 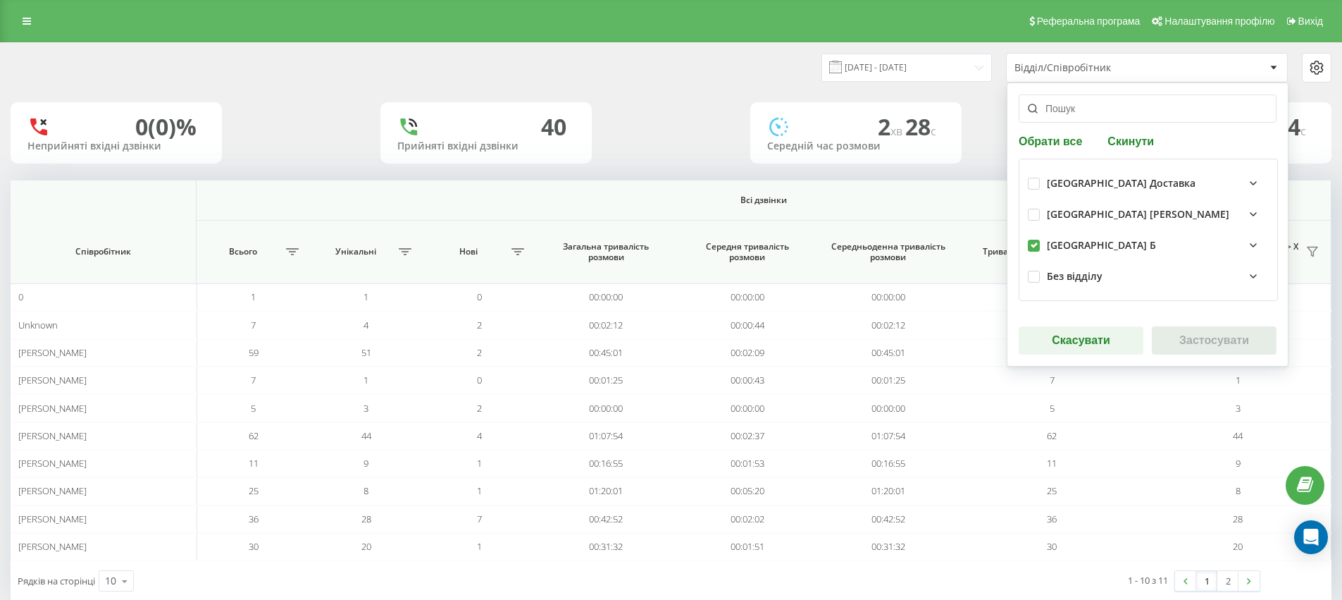 I want to click on input: Пошук, so click(x=1148, y=108).